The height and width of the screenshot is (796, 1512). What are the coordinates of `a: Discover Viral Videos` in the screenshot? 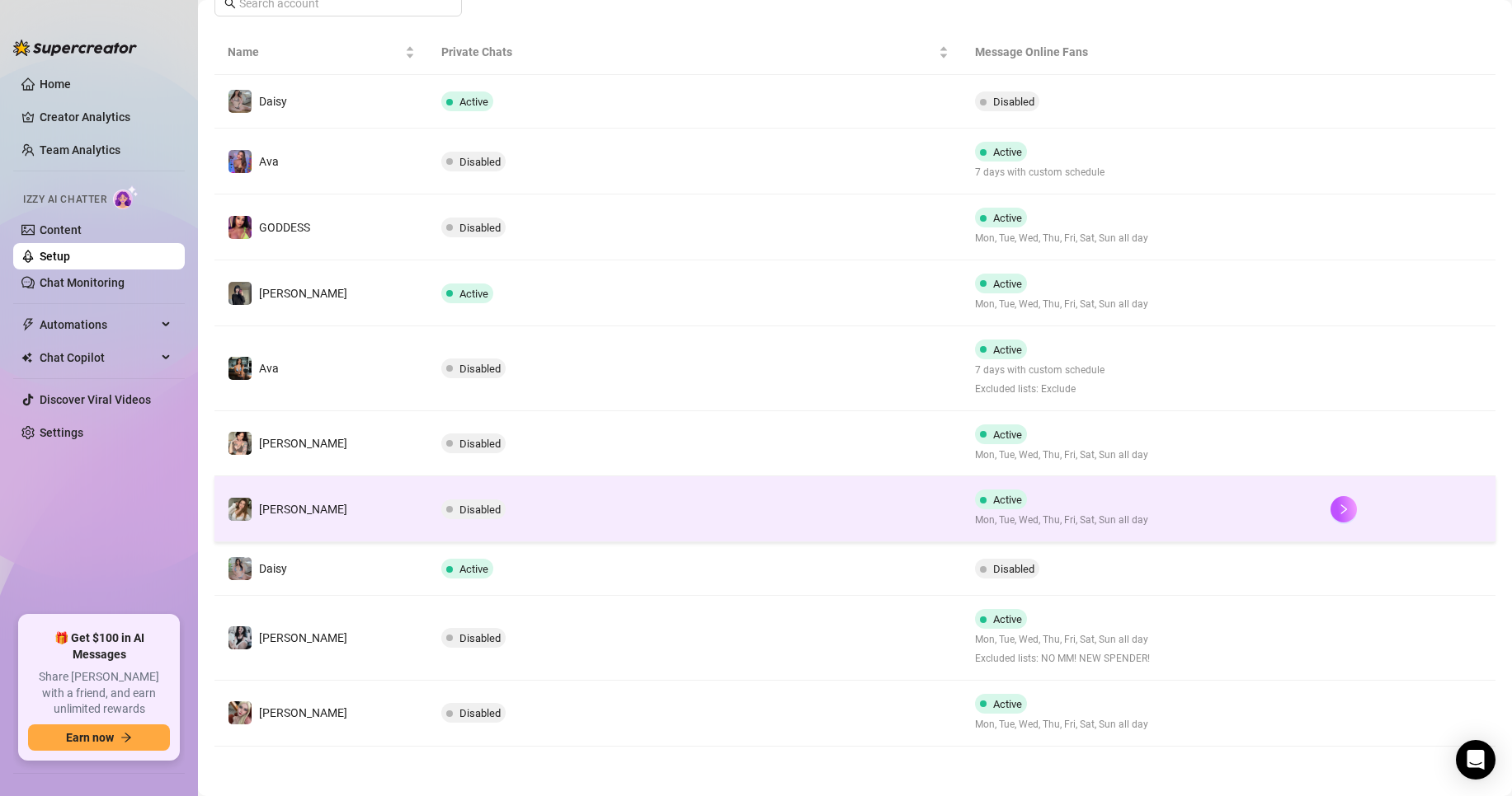 It's located at (94, 400).